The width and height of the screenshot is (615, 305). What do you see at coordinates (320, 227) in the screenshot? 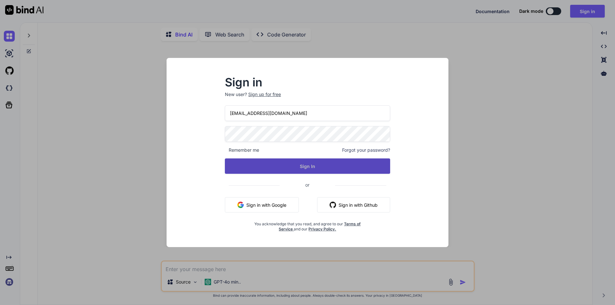
I see `a: Terms of Service` at bounding box center [320, 227].